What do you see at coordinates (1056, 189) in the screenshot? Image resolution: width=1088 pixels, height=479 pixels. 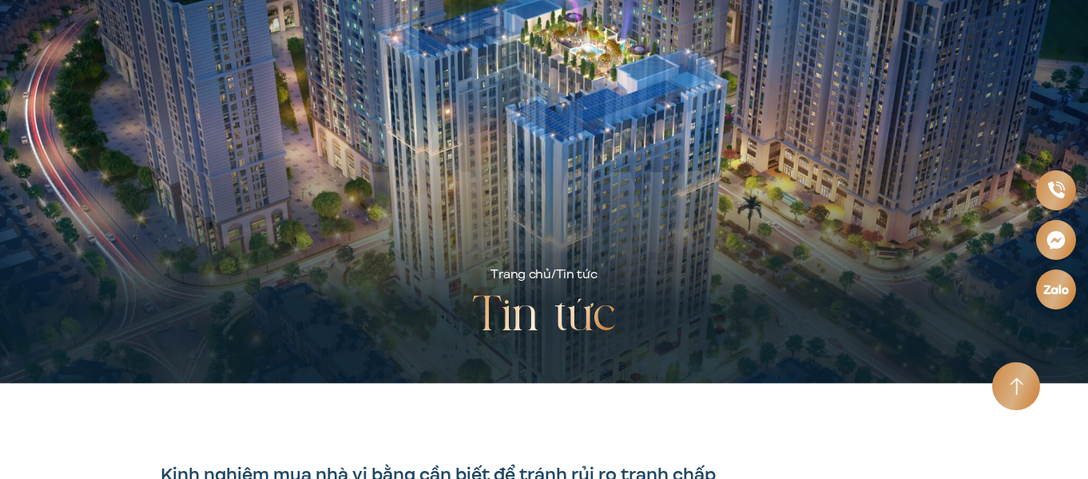 I see `img: Phone icon` at bounding box center [1056, 189].